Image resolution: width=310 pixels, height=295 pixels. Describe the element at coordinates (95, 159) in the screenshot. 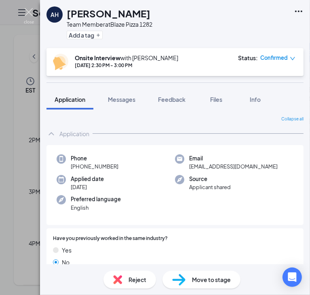

I see `span: Phone` at that location.